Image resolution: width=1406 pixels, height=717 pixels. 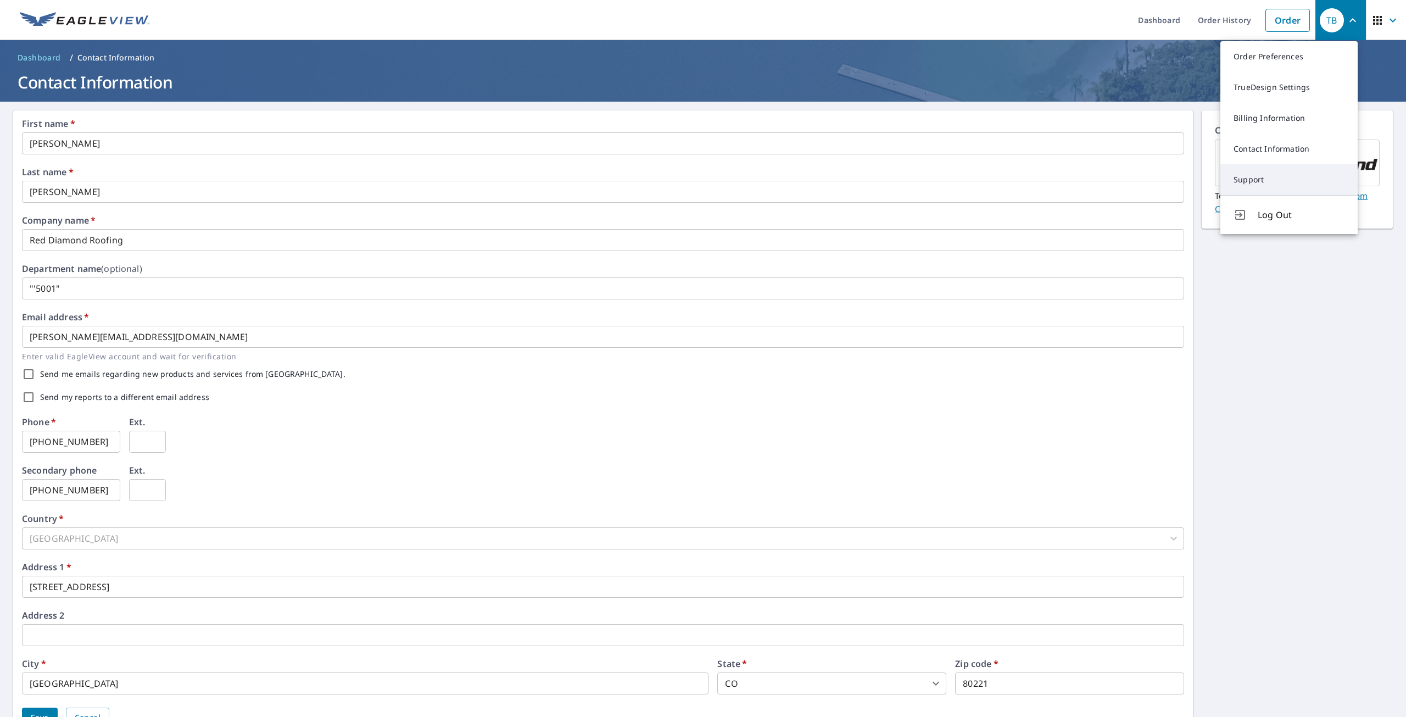 What do you see at coordinates (1297, 131) in the screenshot?
I see `p: Company Logo` at bounding box center [1297, 131].